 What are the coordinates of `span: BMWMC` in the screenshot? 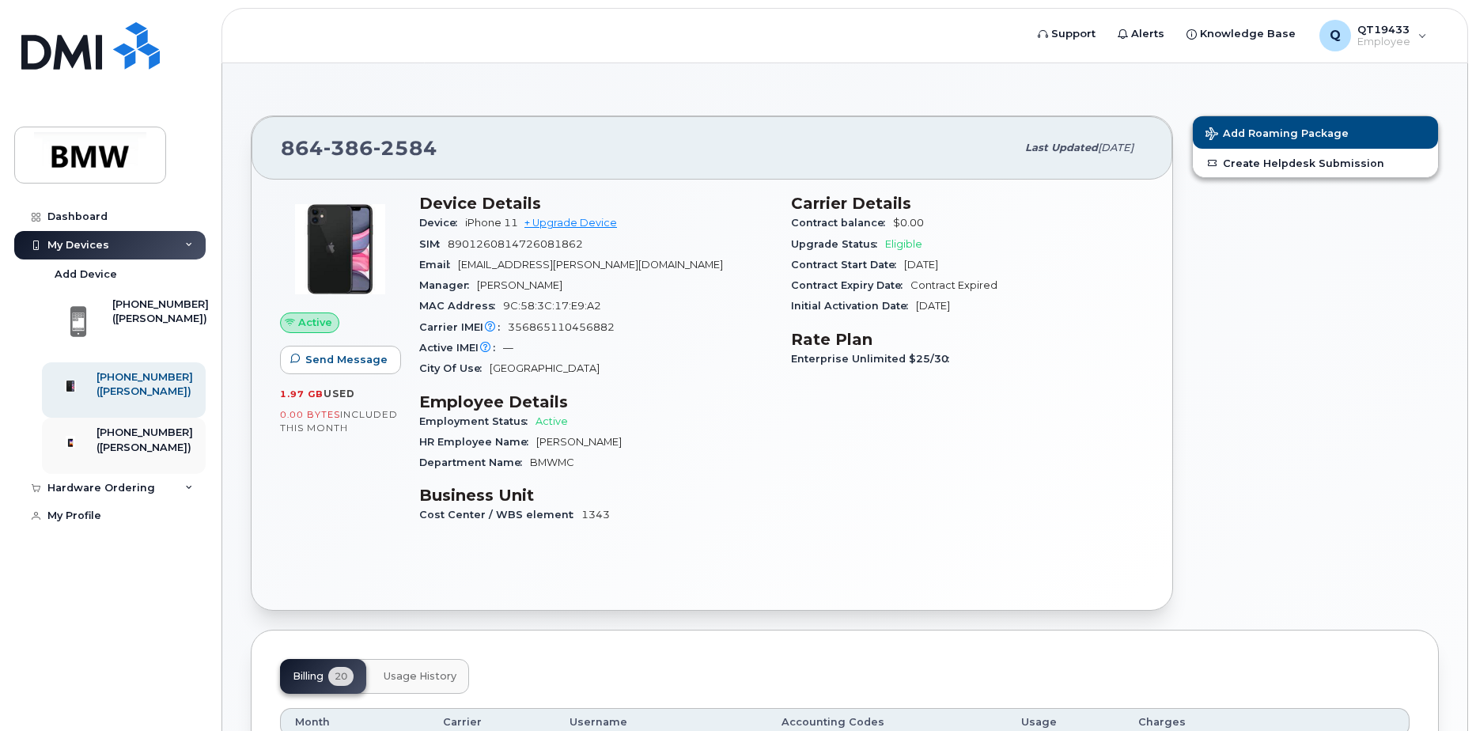 It's located at (552, 462).